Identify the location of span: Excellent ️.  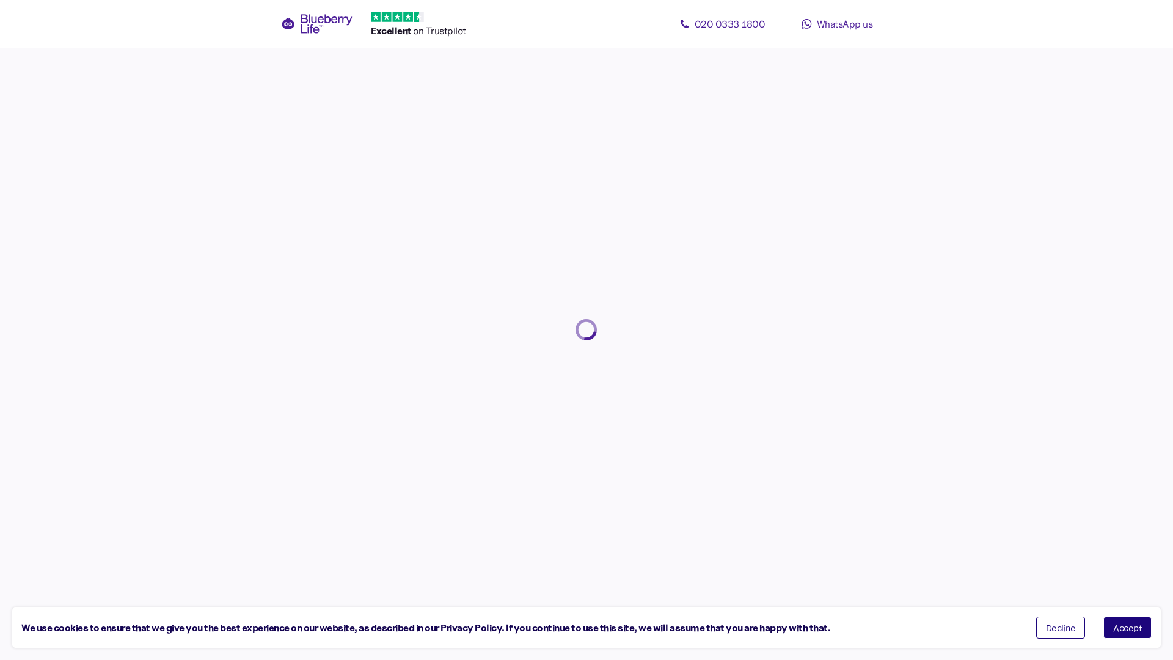
(391, 31).